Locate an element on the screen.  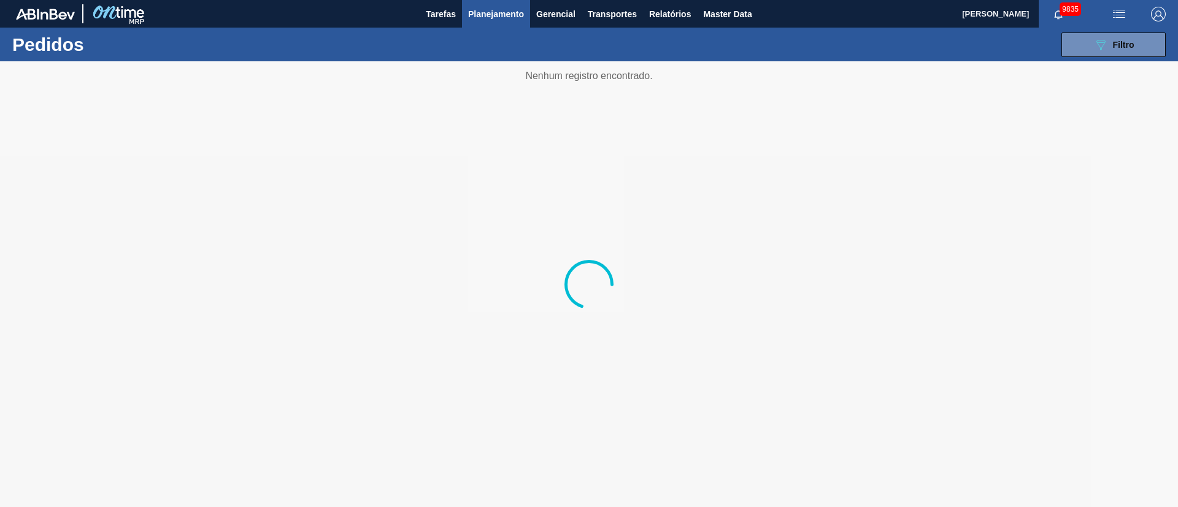
span: Master Data is located at coordinates (727, 14).